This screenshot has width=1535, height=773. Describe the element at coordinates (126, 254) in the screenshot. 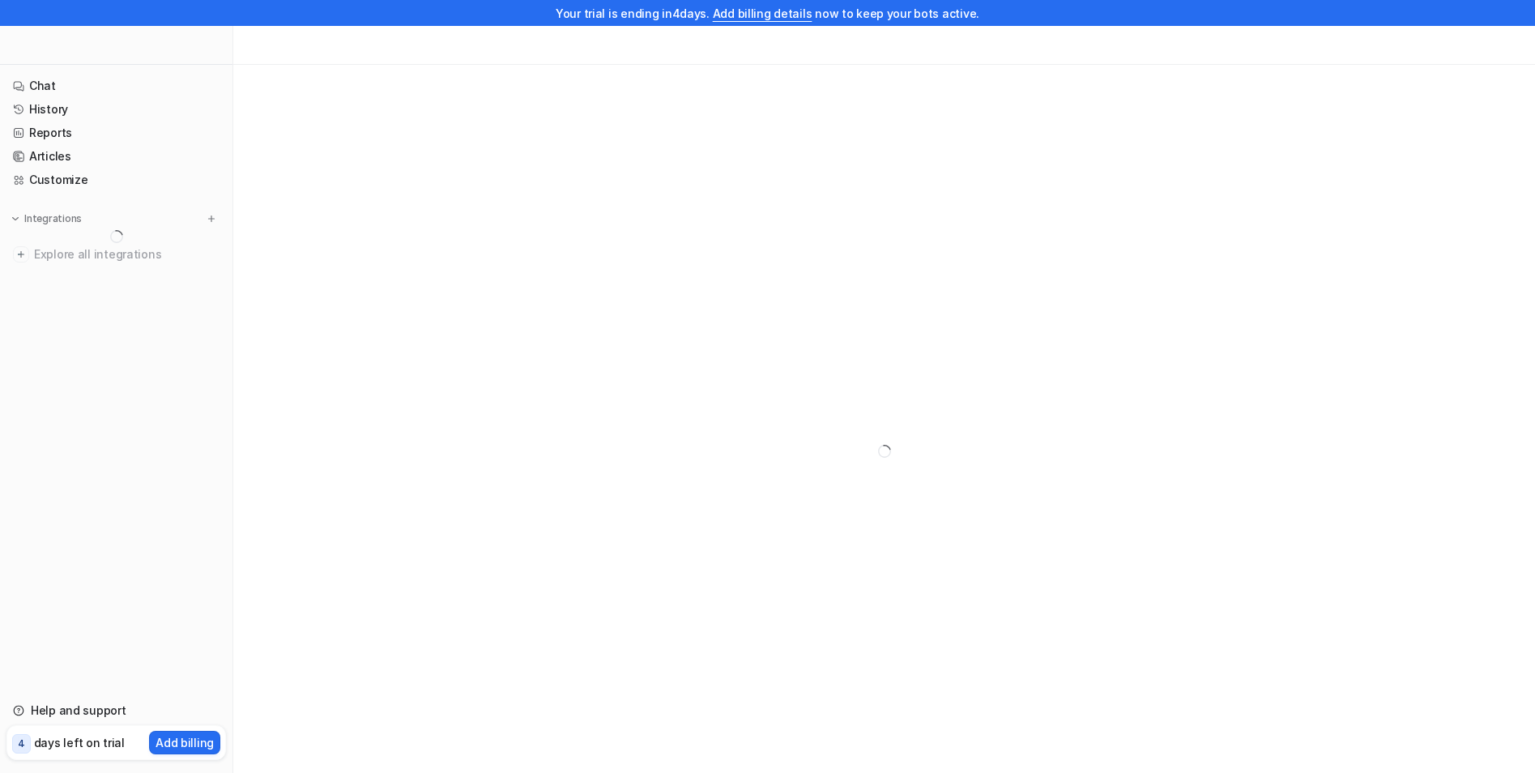

I see `span: Explore all integrations` at that location.